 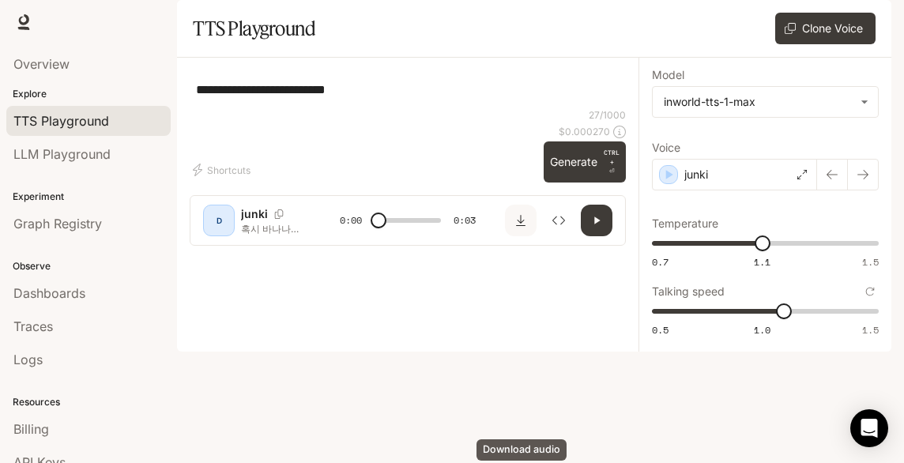 I want to click on span: 1.0, so click(x=762, y=330).